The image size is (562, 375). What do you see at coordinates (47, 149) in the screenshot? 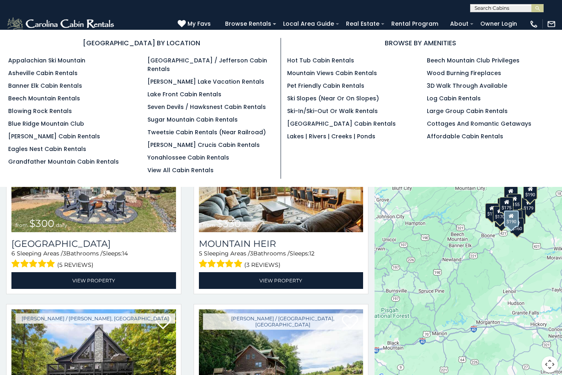
I see `a: Eagles Nest Cabin Rentals` at bounding box center [47, 149].